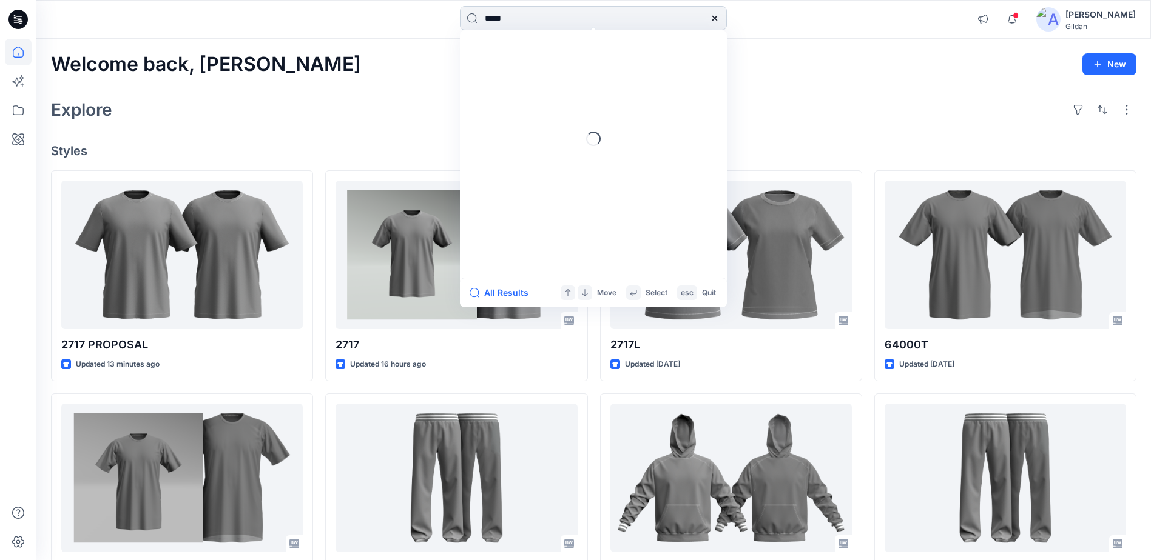 Image resolution: width=1151 pixels, height=560 pixels. I want to click on p: 64000T, so click(1005, 345).